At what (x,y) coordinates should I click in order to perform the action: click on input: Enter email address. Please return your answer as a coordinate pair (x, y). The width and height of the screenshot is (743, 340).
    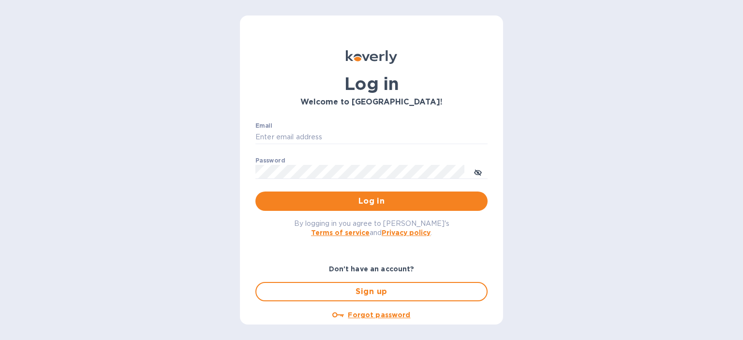
    Looking at the image, I should click on (372, 137).